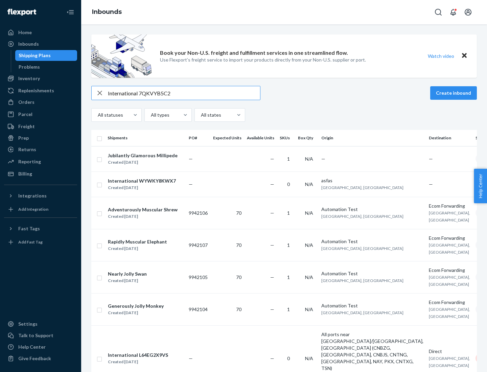 Image resolution: width=487 pixels, height=372 pixels. I want to click on div: Add Fast Tag, so click(30, 242).